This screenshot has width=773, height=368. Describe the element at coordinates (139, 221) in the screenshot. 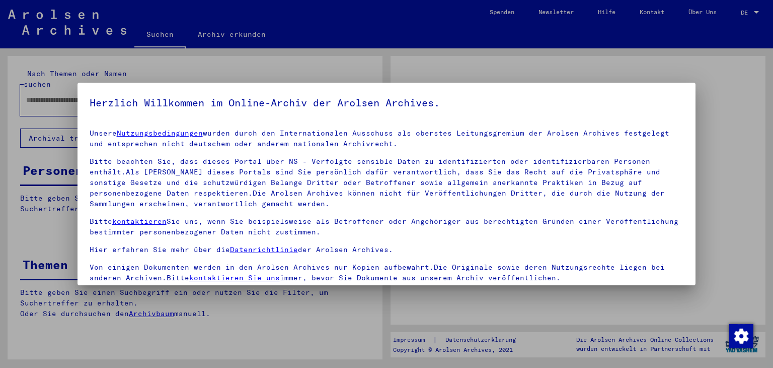

I see `a: kontaktieren` at that location.